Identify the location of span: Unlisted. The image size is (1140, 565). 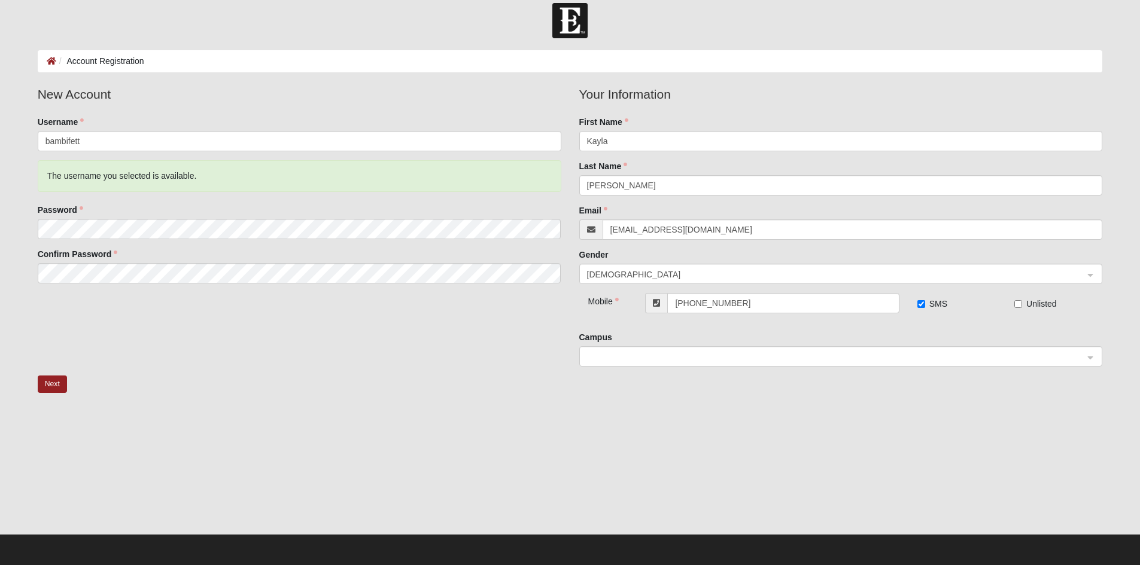
(1041, 304).